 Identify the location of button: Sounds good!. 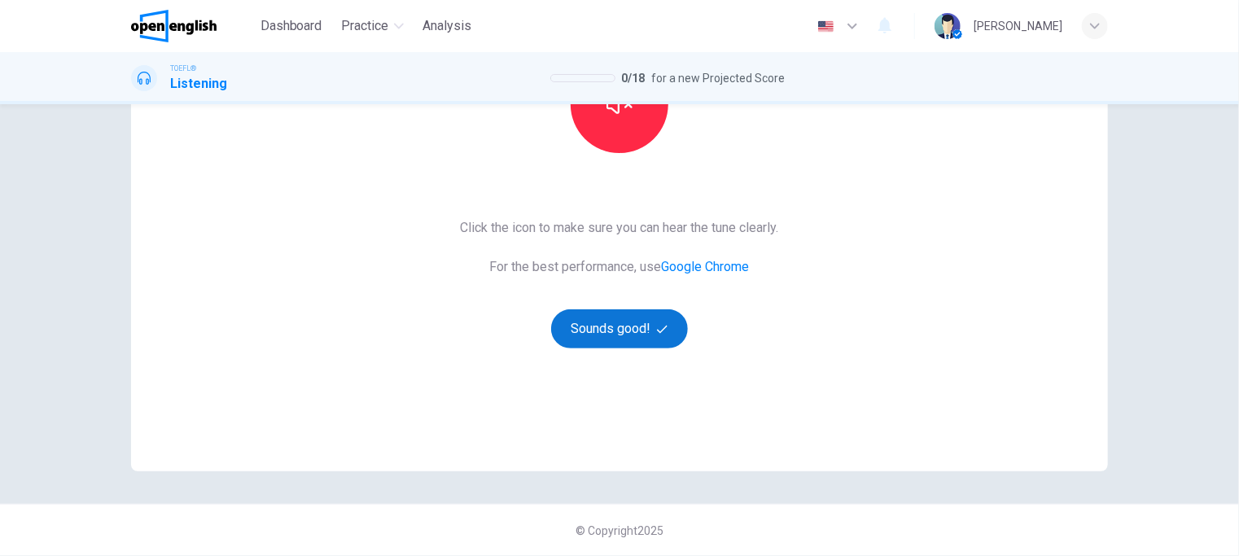
(619, 329).